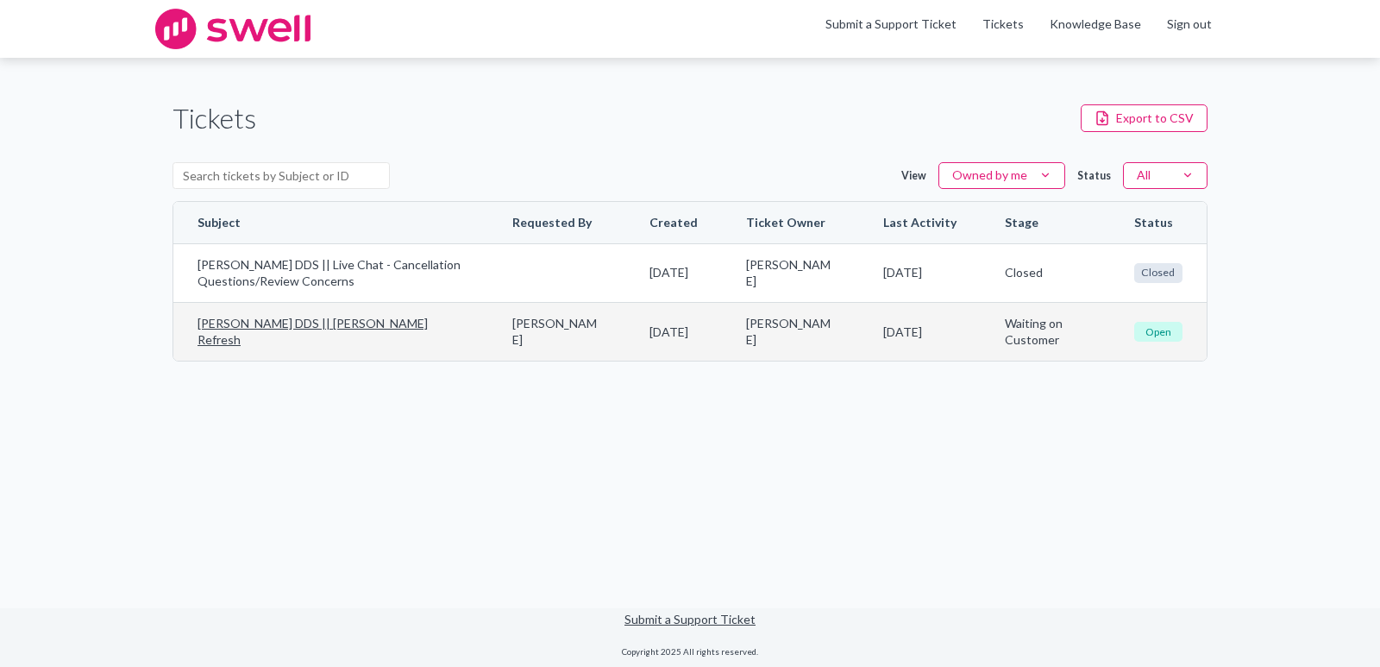 The width and height of the screenshot is (1380, 667). Describe the element at coordinates (1190, 24) in the screenshot. I see `a: Sign out` at that location.